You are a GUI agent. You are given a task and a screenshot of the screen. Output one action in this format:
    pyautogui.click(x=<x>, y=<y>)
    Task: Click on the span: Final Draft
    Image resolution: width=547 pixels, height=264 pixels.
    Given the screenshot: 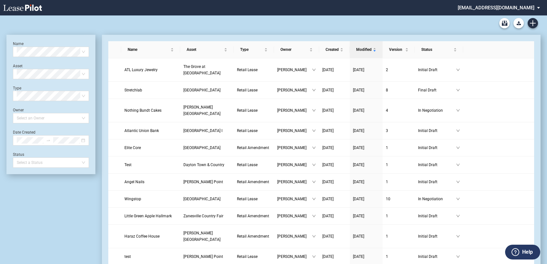 What is the action you would take?
    pyautogui.click(x=437, y=90)
    